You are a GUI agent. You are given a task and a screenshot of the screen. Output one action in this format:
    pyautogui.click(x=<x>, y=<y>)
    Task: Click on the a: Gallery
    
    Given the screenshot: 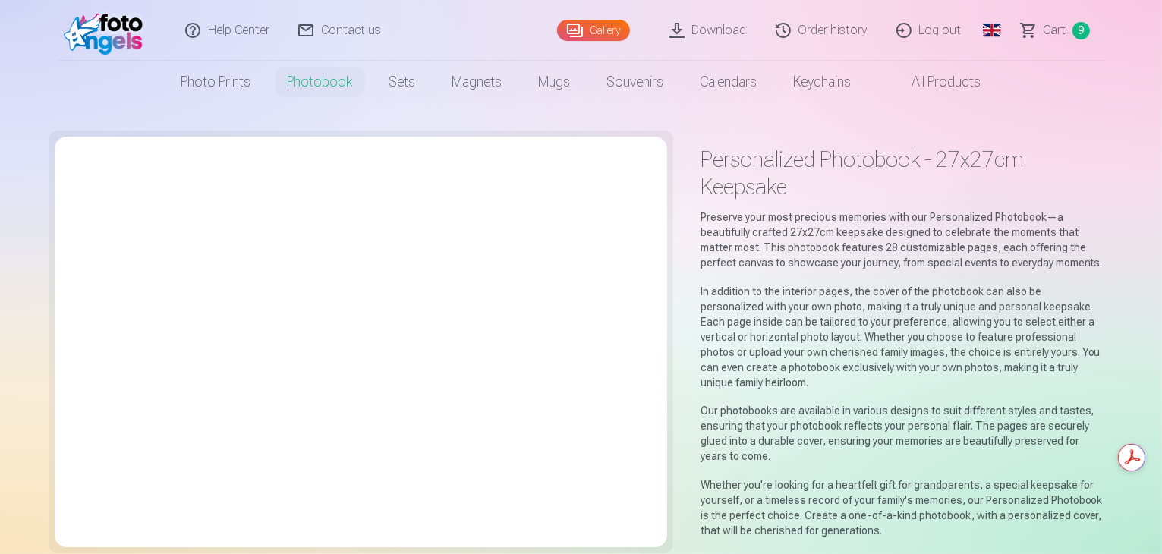 What is the action you would take?
    pyautogui.click(x=594, y=30)
    